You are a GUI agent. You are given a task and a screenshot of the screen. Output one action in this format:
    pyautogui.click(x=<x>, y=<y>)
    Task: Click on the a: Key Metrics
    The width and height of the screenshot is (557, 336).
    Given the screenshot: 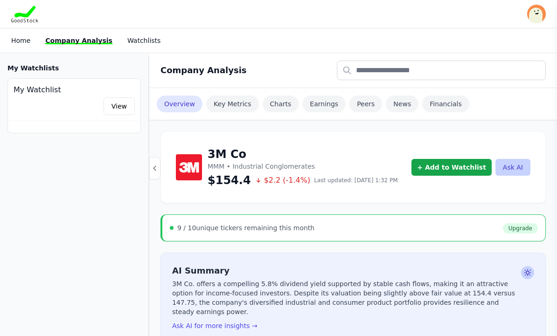 What is the action you would take?
    pyautogui.click(x=232, y=104)
    